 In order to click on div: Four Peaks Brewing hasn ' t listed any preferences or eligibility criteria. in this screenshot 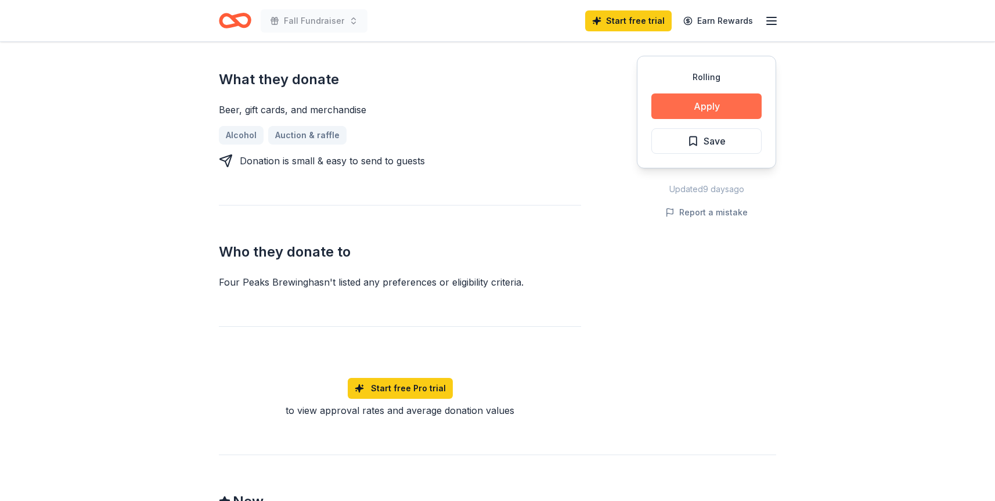, I will do `click(400, 282)`.